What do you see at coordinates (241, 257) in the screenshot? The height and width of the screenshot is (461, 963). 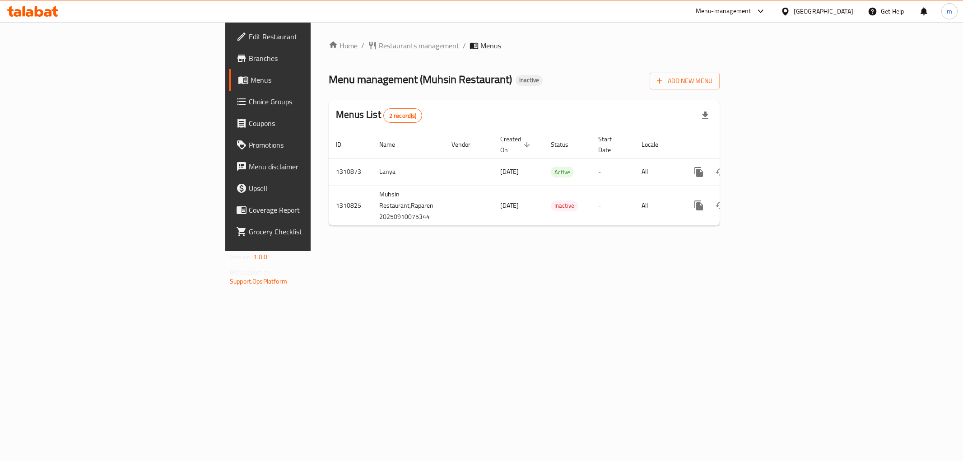 I see `span: Version:` at bounding box center [241, 257].